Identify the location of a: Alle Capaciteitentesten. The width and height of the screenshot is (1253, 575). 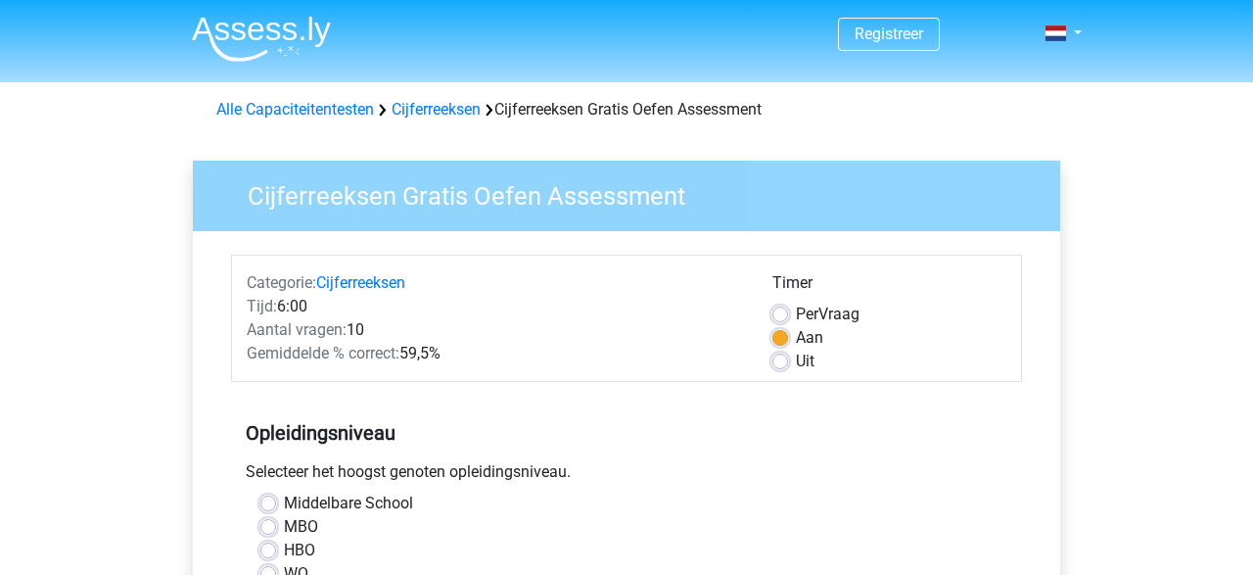
(295, 109).